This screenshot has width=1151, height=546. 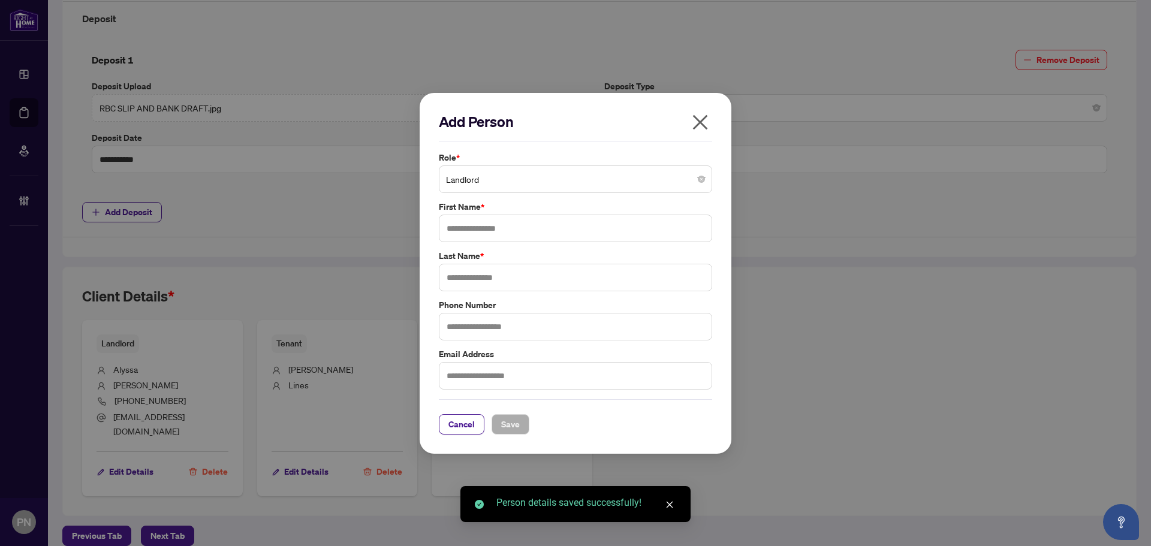 I want to click on label: Phone Number, so click(x=575, y=304).